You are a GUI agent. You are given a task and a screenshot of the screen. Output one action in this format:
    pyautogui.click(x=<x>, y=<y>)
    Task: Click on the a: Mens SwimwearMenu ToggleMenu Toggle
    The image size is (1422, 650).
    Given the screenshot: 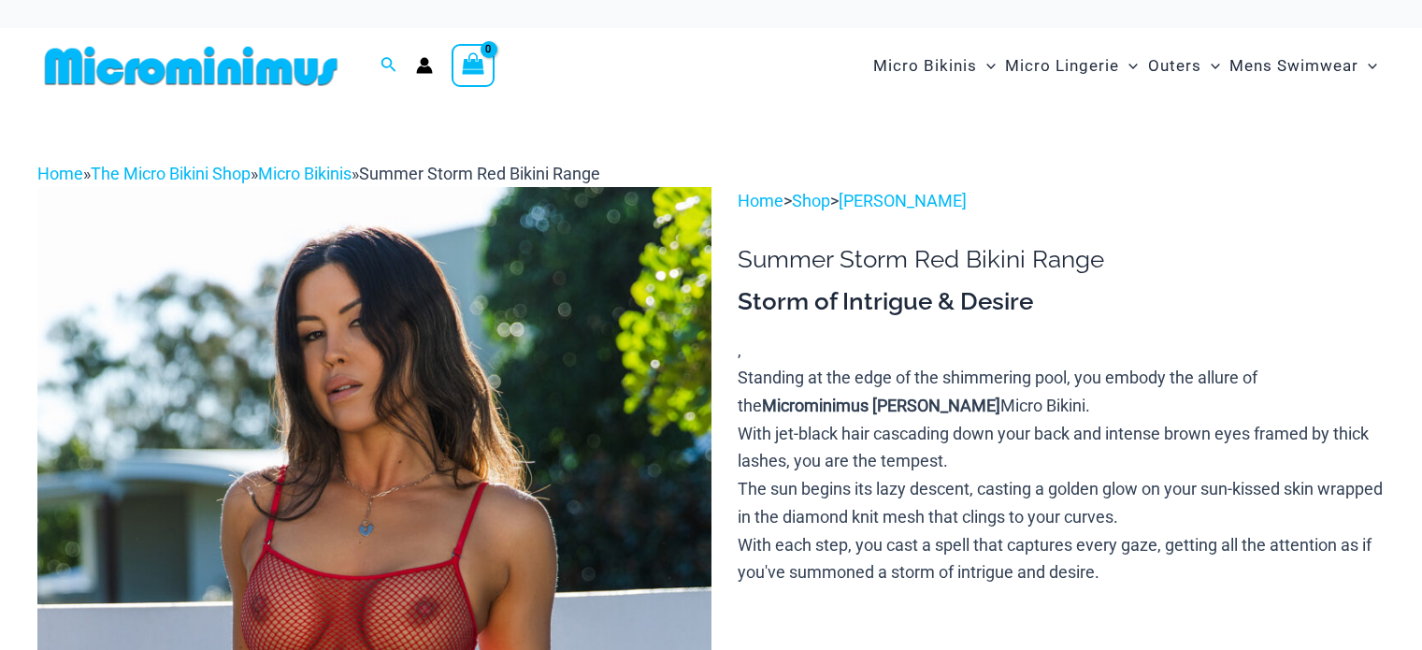 What is the action you would take?
    pyautogui.click(x=1303, y=65)
    